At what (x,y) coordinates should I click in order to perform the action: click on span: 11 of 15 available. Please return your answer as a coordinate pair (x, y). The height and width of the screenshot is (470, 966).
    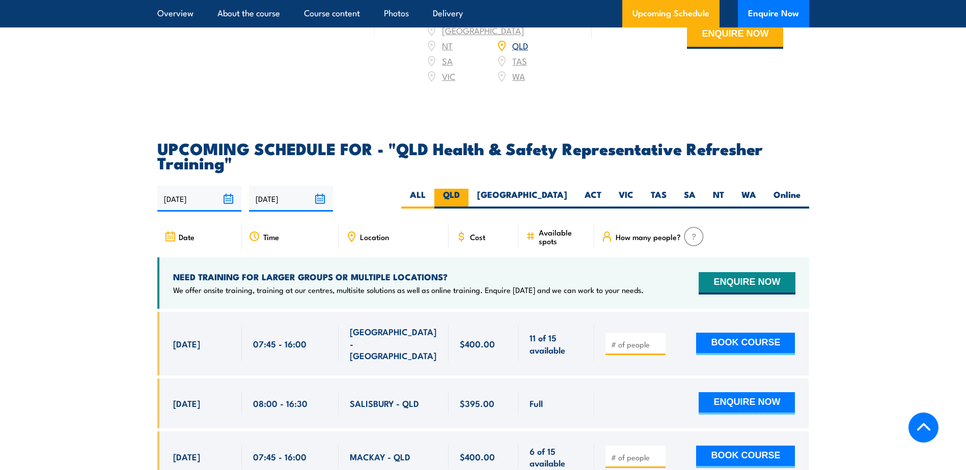
    Looking at the image, I should click on (556, 344).